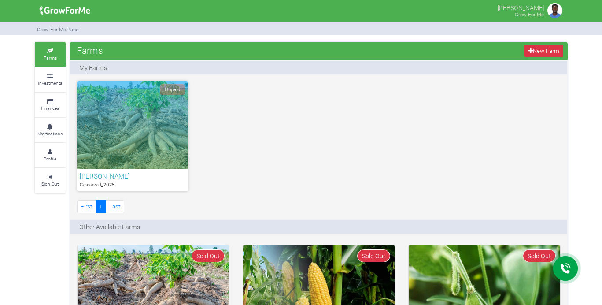  I want to click on p: Cassava I_2025, so click(132, 184).